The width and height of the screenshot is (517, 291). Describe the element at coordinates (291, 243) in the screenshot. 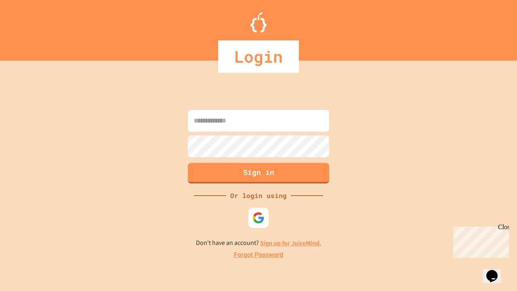

I see `a: Sign up for JuiceMind.` at that location.